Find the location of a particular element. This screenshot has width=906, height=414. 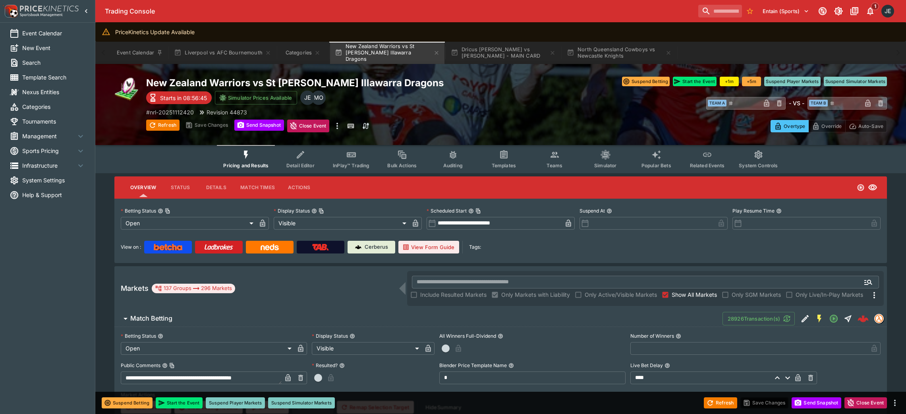

span: Event Calendar is located at coordinates (54, 33).